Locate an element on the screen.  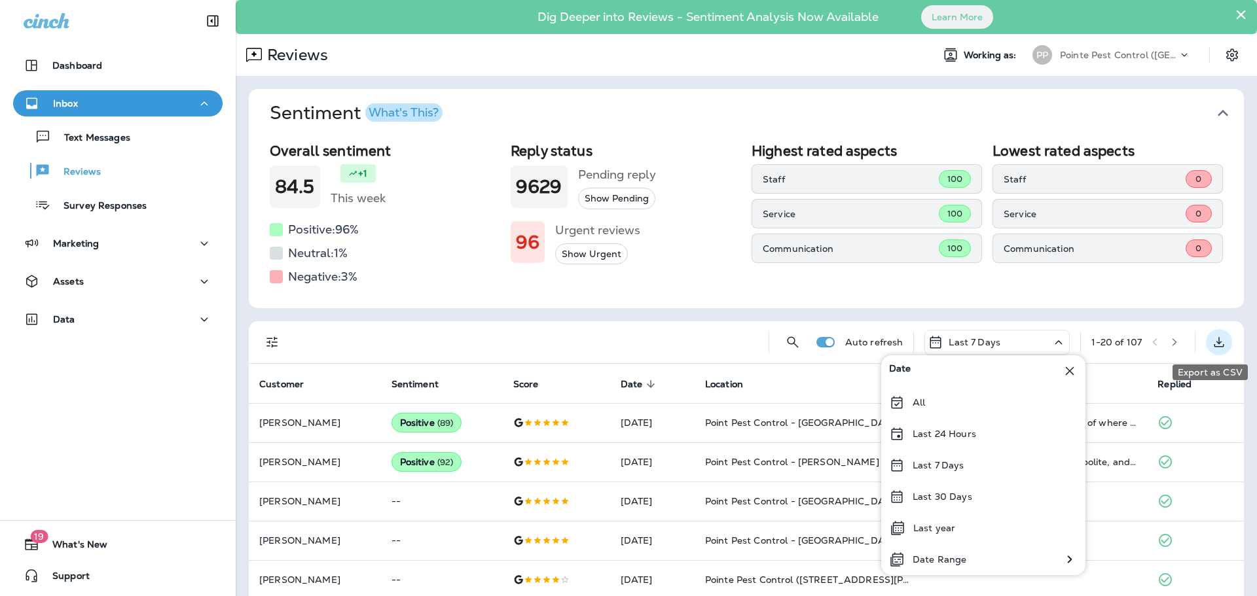
p: Date Range is located at coordinates (939, 560).